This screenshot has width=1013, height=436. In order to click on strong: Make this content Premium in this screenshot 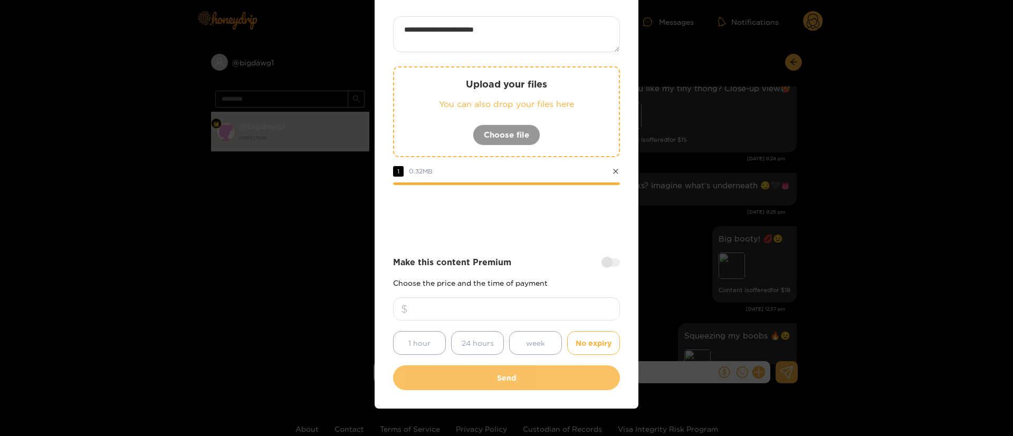, I will do `click(452, 262)`.